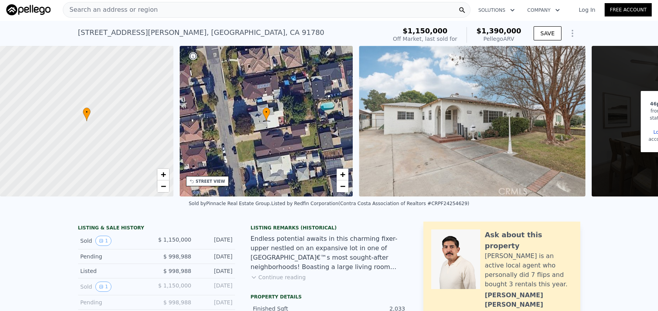 Image resolution: width=658 pixels, height=311 pixels. What do you see at coordinates (528, 240) in the screenshot?
I see `div: Ask about this property` at bounding box center [528, 240].